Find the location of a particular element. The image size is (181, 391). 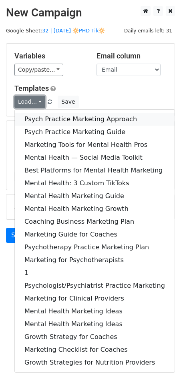

a: 1 is located at coordinates (94, 273).